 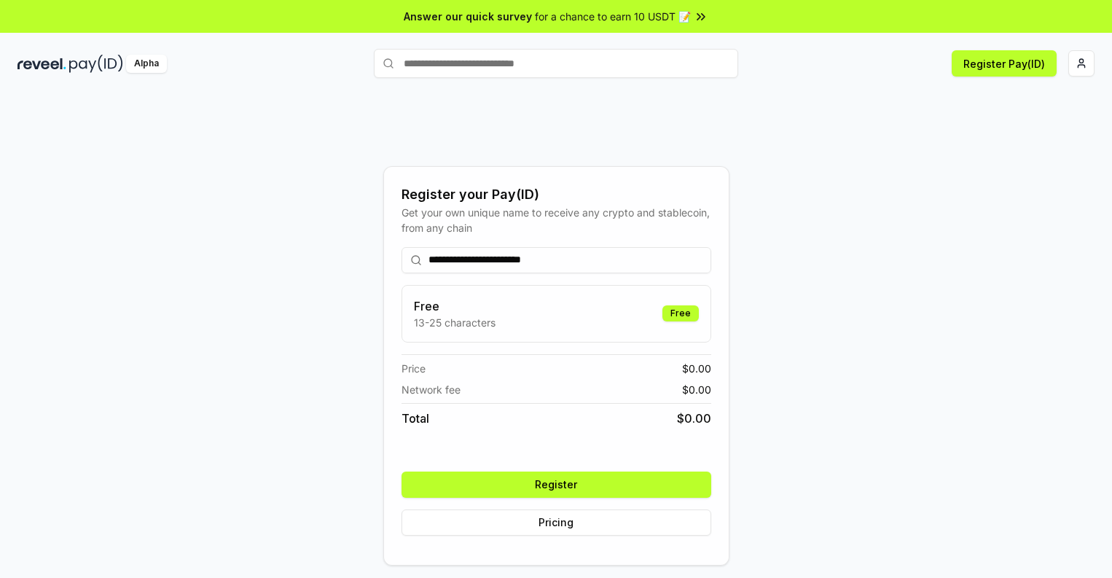 I want to click on div: Get your own unique name to receive any crypto and stablecoin, from any chain, so click(x=556, y=220).